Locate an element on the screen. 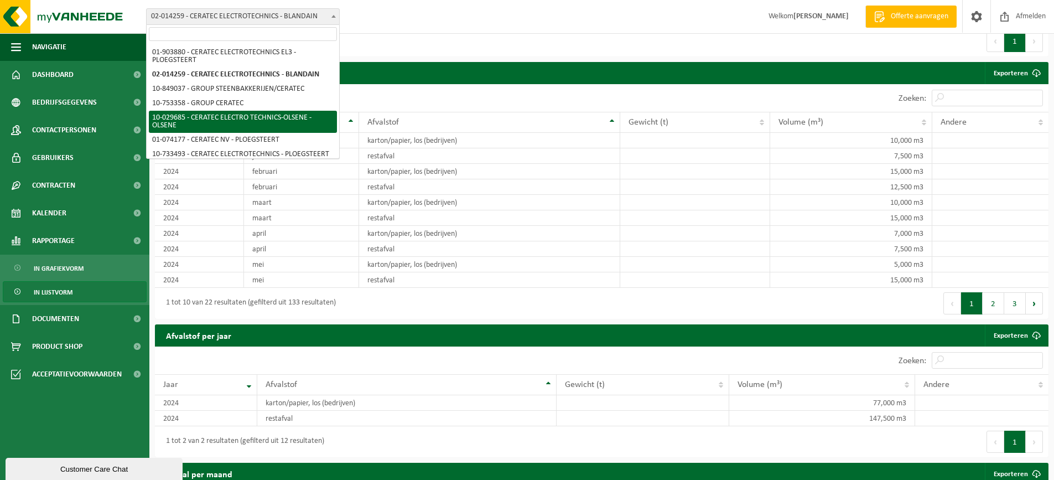  div: 1 tot 2 van 2 resultaten (gefilterd uit 12 resultaten) is located at coordinates (242, 441).